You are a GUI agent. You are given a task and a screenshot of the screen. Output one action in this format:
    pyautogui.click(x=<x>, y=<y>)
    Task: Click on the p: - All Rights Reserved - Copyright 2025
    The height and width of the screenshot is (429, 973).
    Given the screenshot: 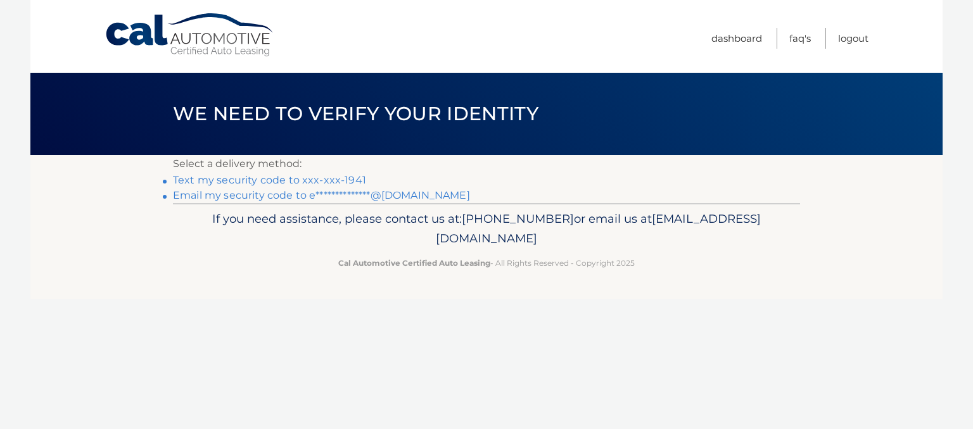 What is the action you would take?
    pyautogui.click(x=486, y=263)
    